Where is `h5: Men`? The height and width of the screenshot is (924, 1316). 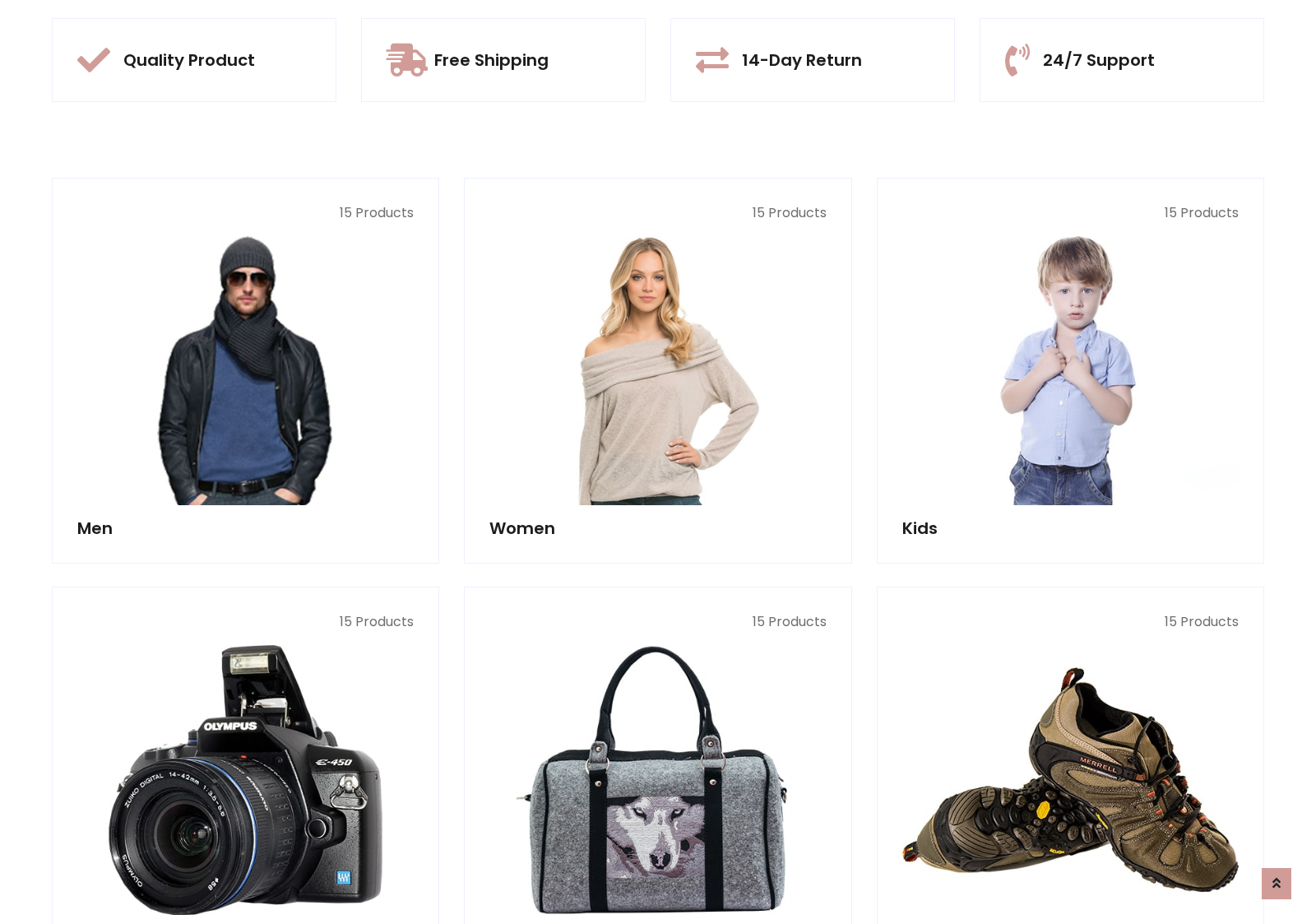 h5: Men is located at coordinates (245, 528).